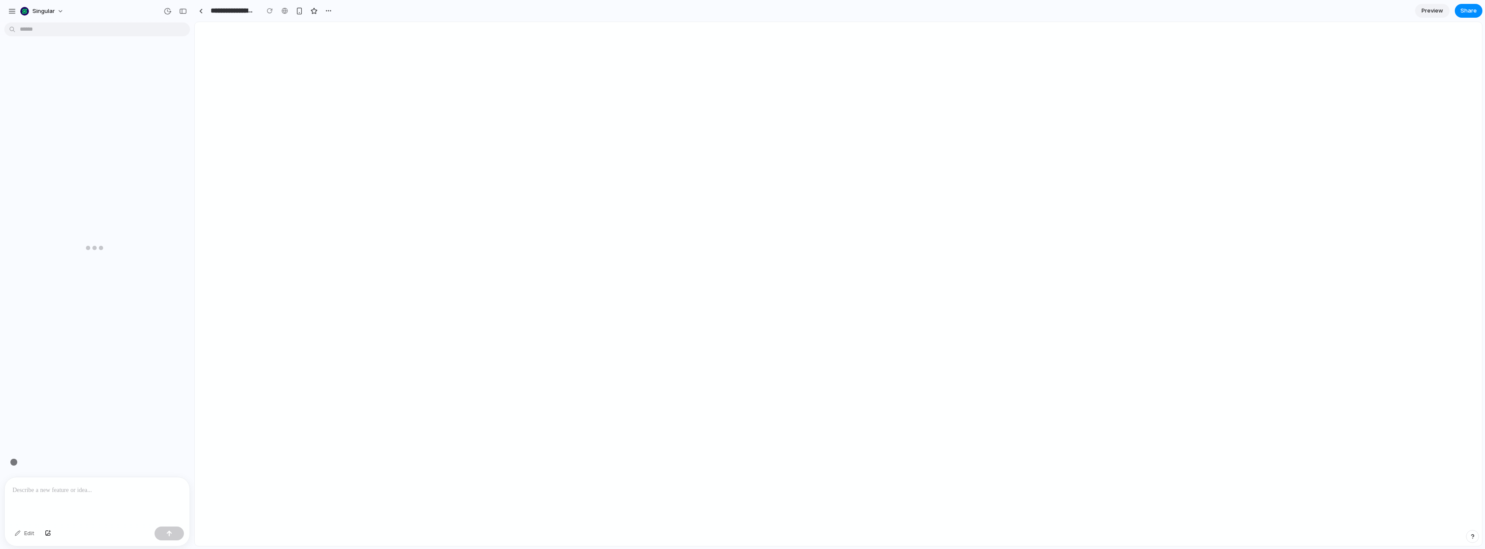 Image resolution: width=1485 pixels, height=549 pixels. I want to click on a: Preview, so click(1432, 11).